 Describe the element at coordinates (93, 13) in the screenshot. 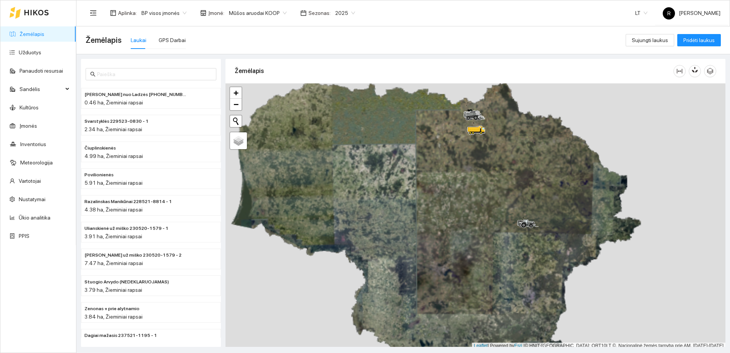

I see `span: menu-fold` at that location.